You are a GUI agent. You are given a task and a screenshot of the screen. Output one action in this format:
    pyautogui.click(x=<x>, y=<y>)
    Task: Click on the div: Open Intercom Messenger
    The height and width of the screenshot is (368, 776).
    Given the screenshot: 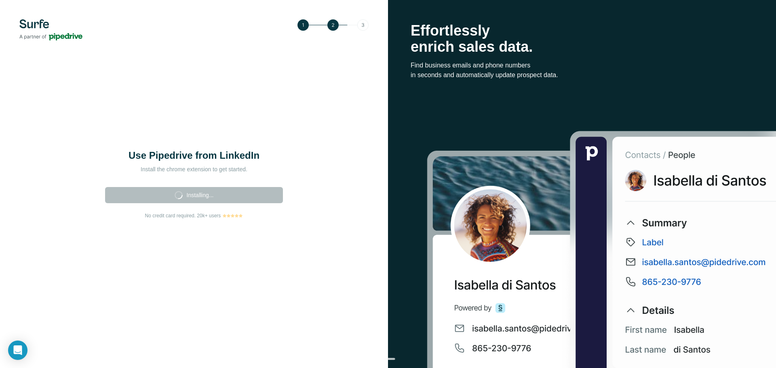 What is the action you would take?
    pyautogui.click(x=18, y=351)
    